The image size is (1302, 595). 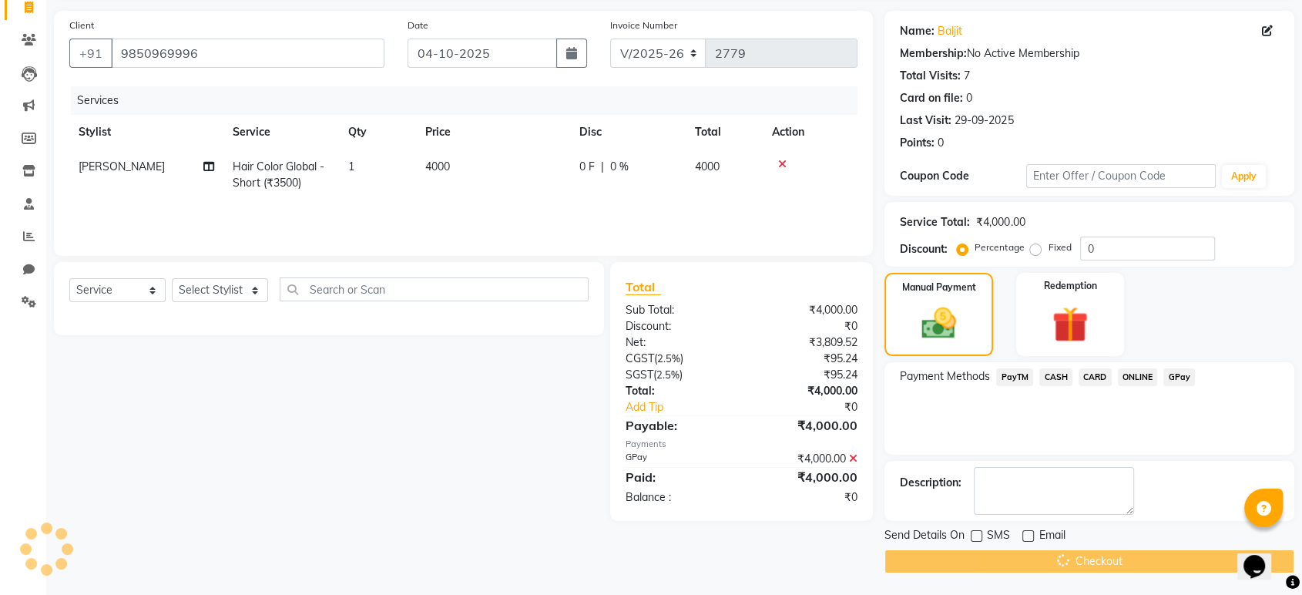 I want to click on label: Redemption, so click(x=1069, y=286).